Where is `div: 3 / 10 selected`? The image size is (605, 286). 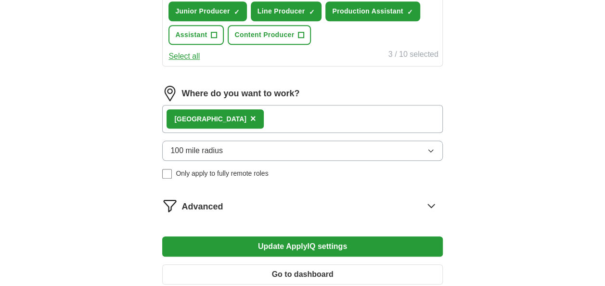
div: 3 / 10 selected is located at coordinates (413, 55).